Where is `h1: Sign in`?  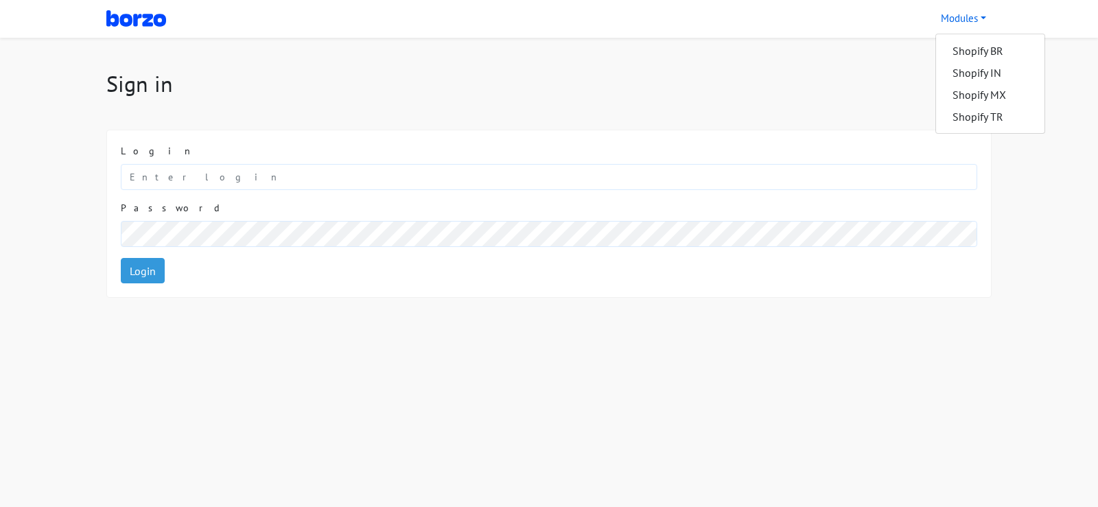 h1: Sign in is located at coordinates (549, 84).